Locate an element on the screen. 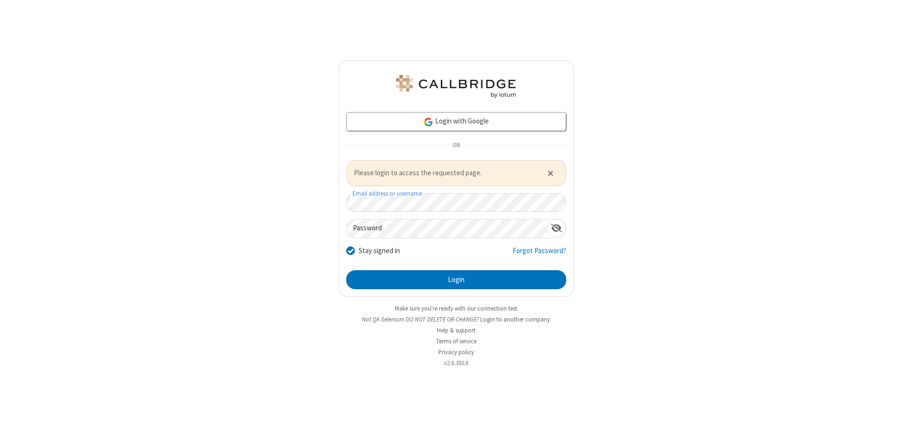  a: Terms of service is located at coordinates (456, 341).